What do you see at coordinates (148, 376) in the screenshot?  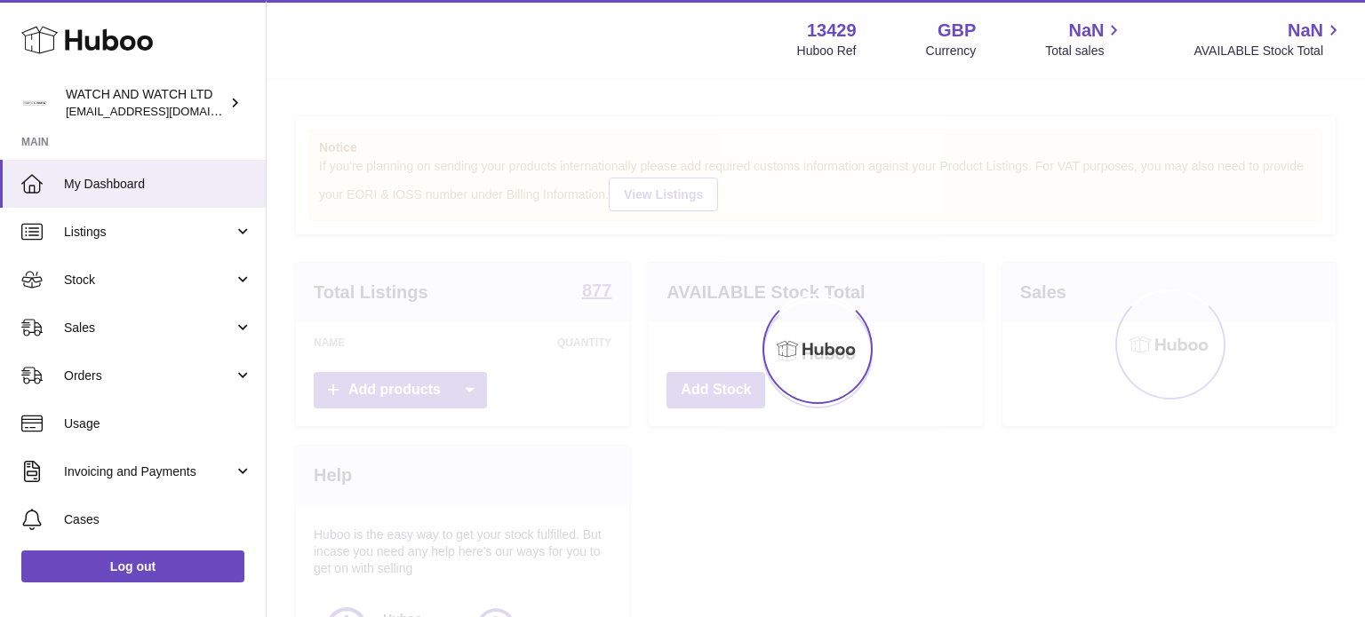 I see `span: Orders` at bounding box center [148, 376].